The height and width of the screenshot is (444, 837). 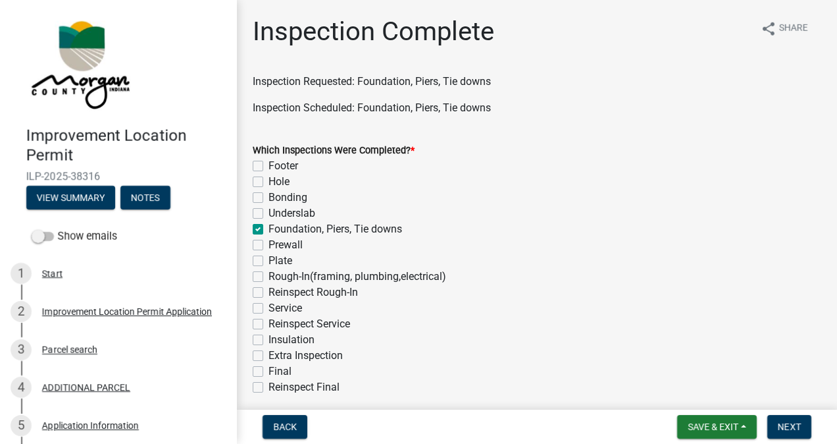 What do you see at coordinates (146, 198) in the screenshot?
I see `button: Notes` at bounding box center [146, 198].